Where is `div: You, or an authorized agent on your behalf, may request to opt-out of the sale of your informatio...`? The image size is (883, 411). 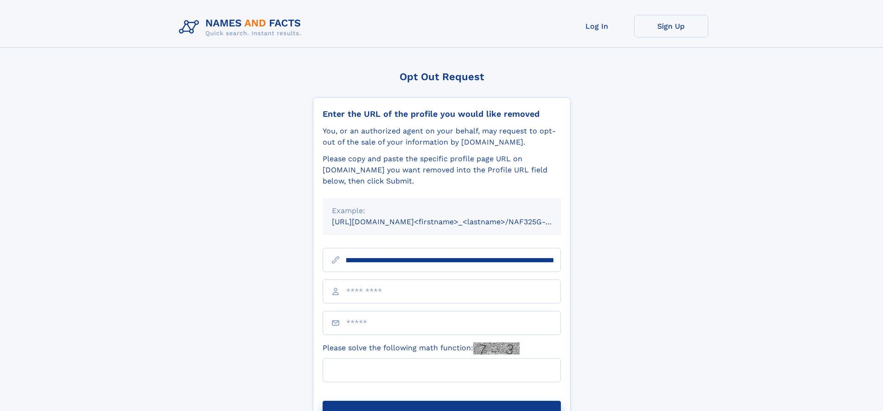 div: You, or an authorized agent on your behalf, may request to opt-out of the sale of your informatio... is located at coordinates (442, 137).